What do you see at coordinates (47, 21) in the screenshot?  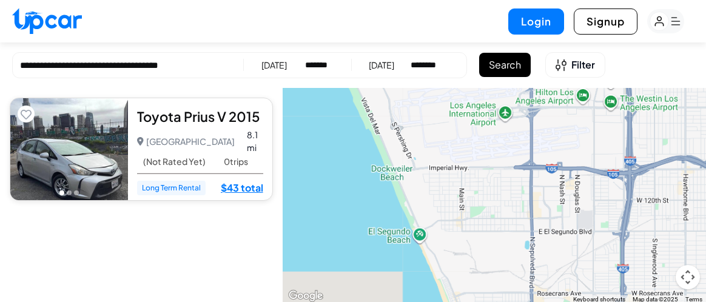 I see `img: Upcar Logo` at bounding box center [47, 21].